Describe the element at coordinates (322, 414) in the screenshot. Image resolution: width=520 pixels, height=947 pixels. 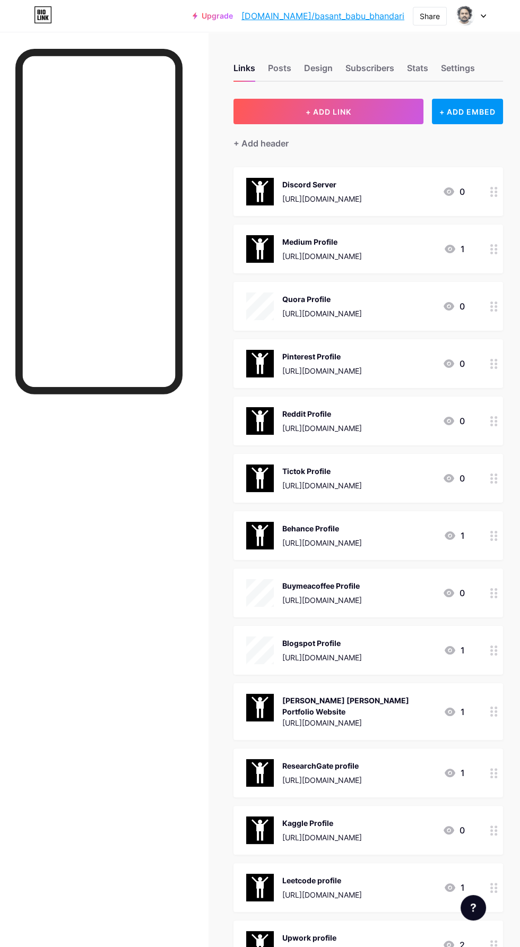
I see `div: Reddit Profile` at that location.